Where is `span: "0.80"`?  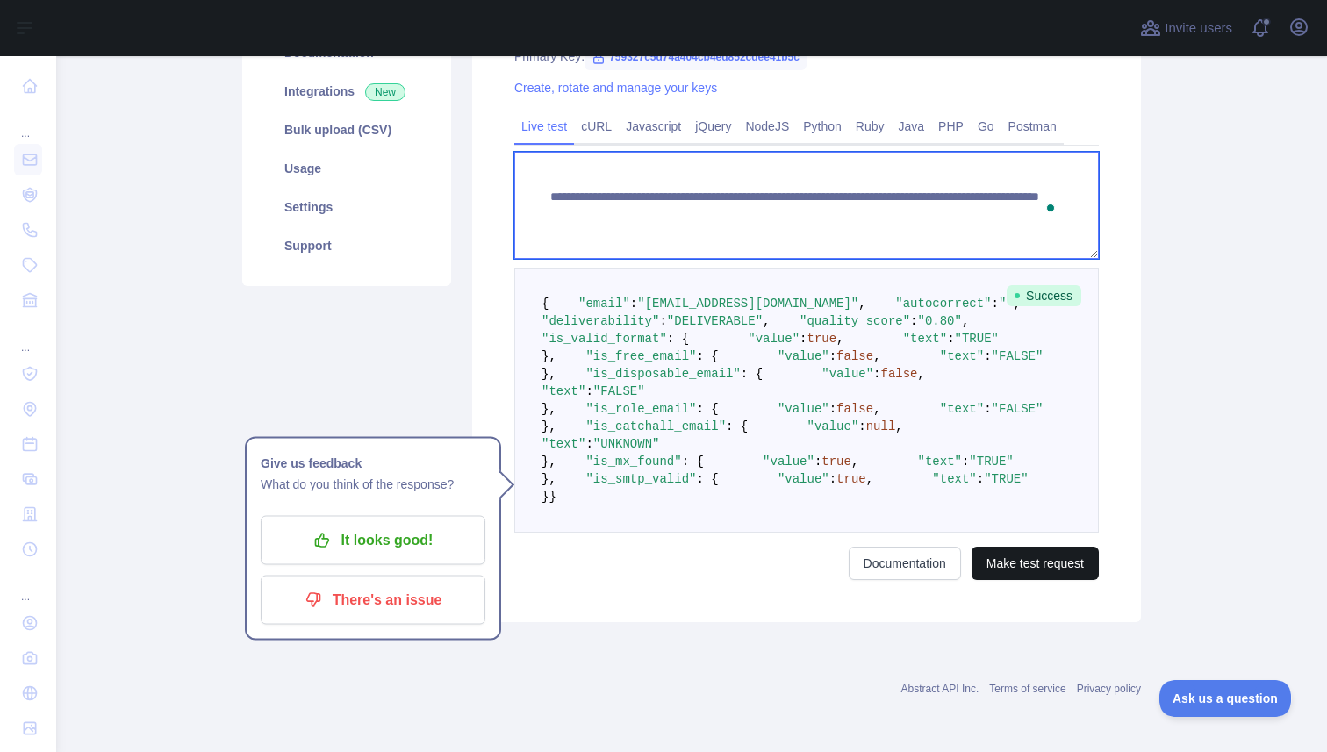 span: "0.80" is located at coordinates (940, 321).